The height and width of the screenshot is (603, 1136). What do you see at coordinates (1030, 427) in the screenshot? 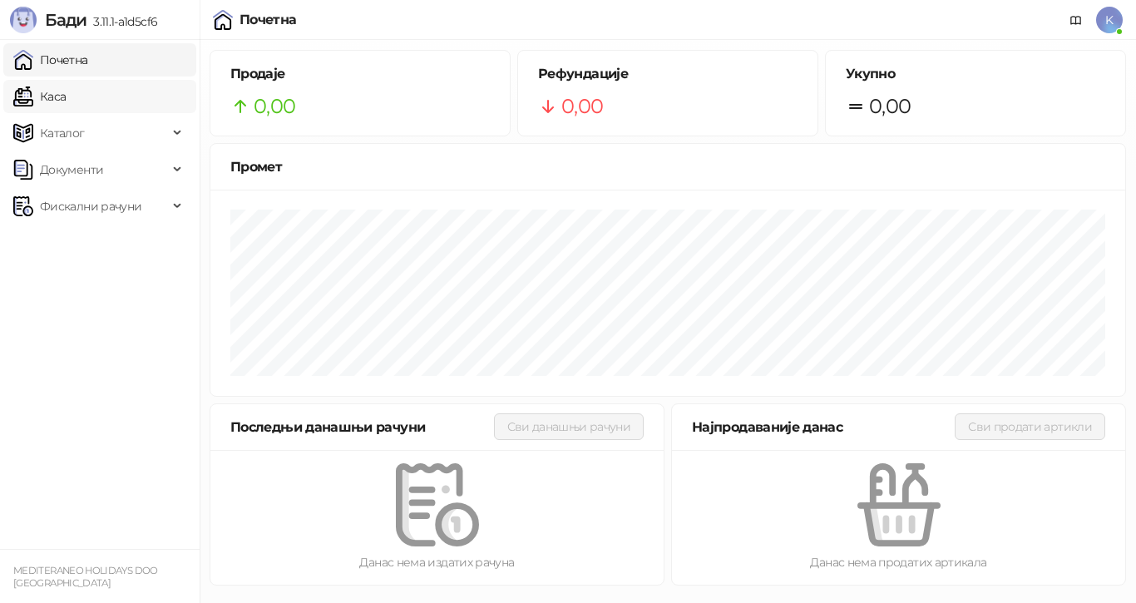
I see `button: Сви продати артикли` at bounding box center [1030, 427].